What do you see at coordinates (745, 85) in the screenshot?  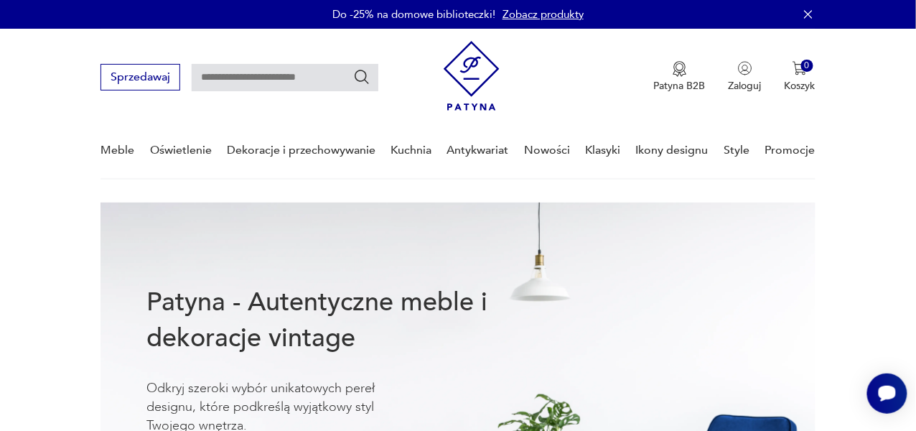 I see `p: Zaloguj` at bounding box center [745, 85].